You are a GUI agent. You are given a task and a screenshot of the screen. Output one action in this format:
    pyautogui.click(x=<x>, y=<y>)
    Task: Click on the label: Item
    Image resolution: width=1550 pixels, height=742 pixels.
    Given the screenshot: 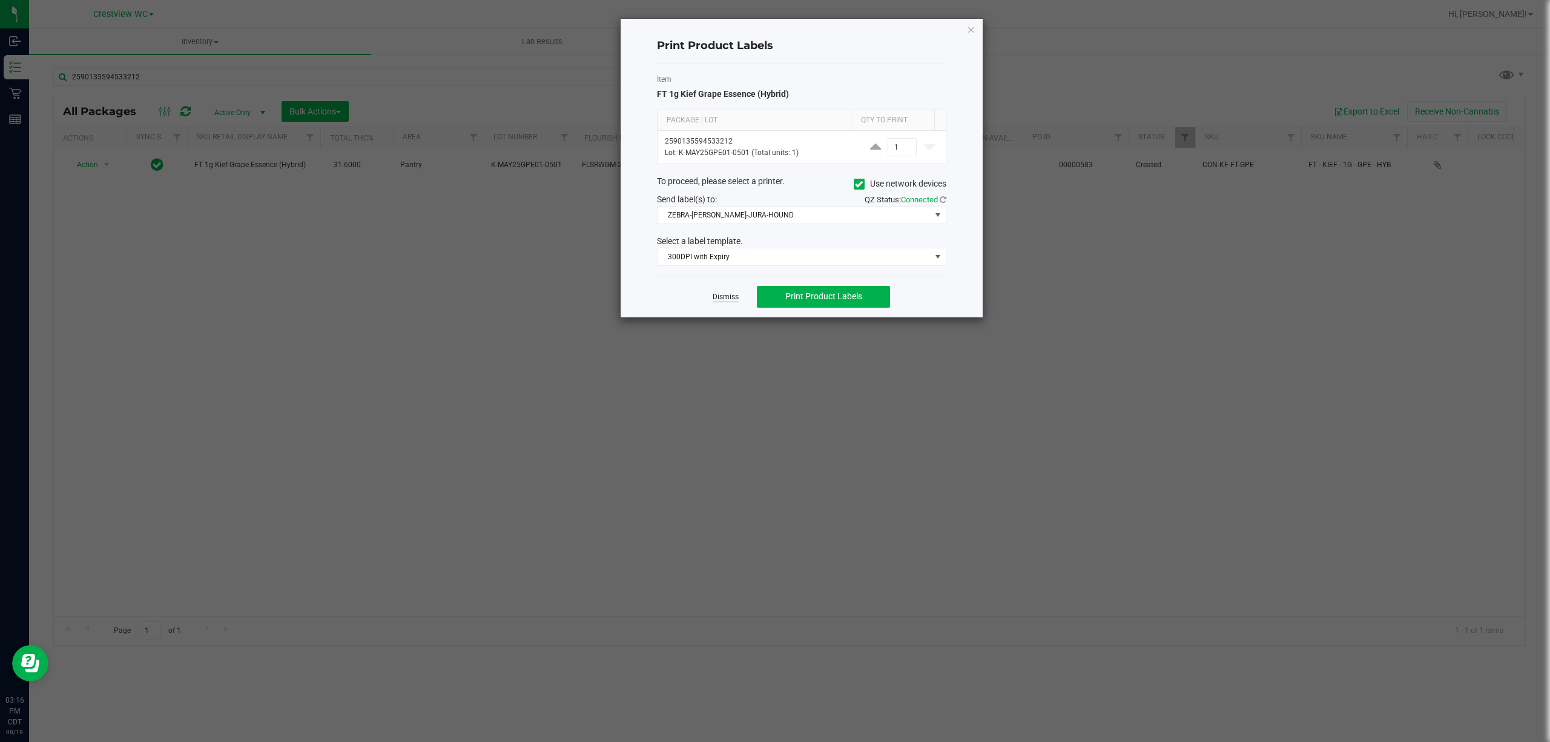 What is the action you would take?
    pyautogui.click(x=801, y=79)
    